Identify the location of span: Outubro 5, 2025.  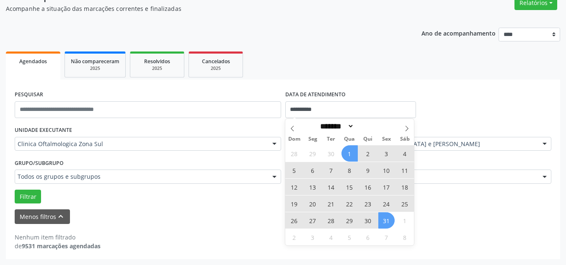
(294, 170).